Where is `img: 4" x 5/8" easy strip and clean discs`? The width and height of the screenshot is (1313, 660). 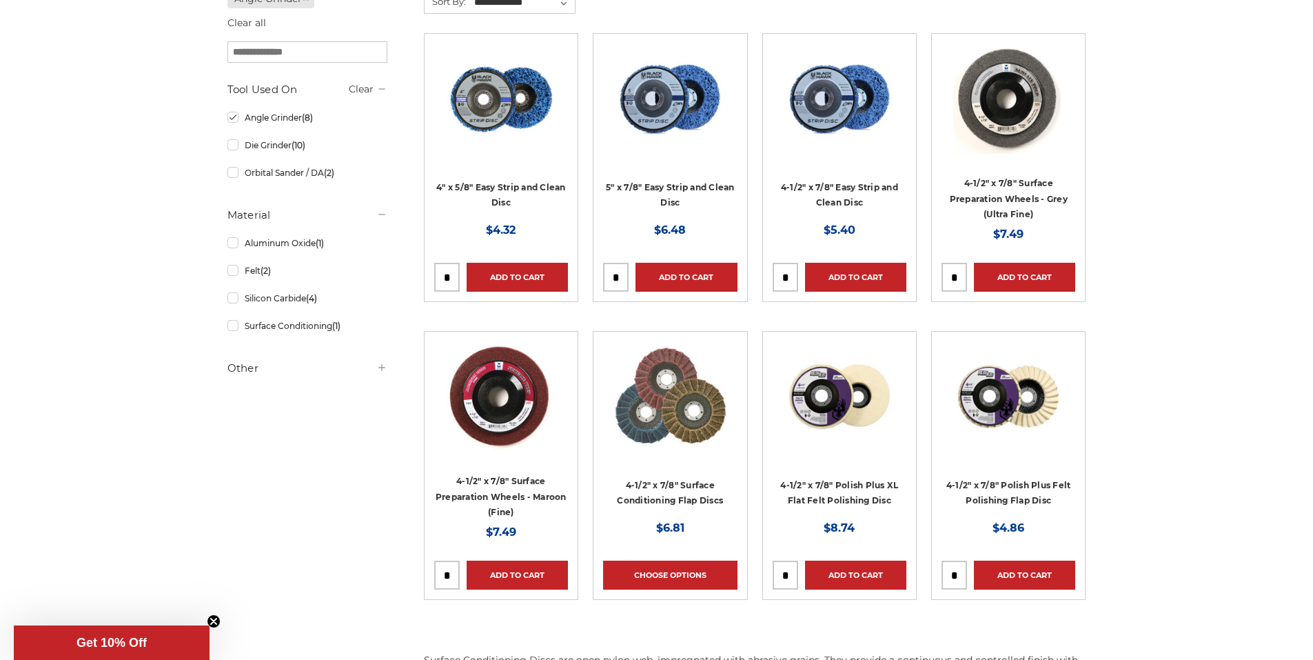 img: 4" x 5/8" easy strip and clean discs is located at coordinates (501, 99).